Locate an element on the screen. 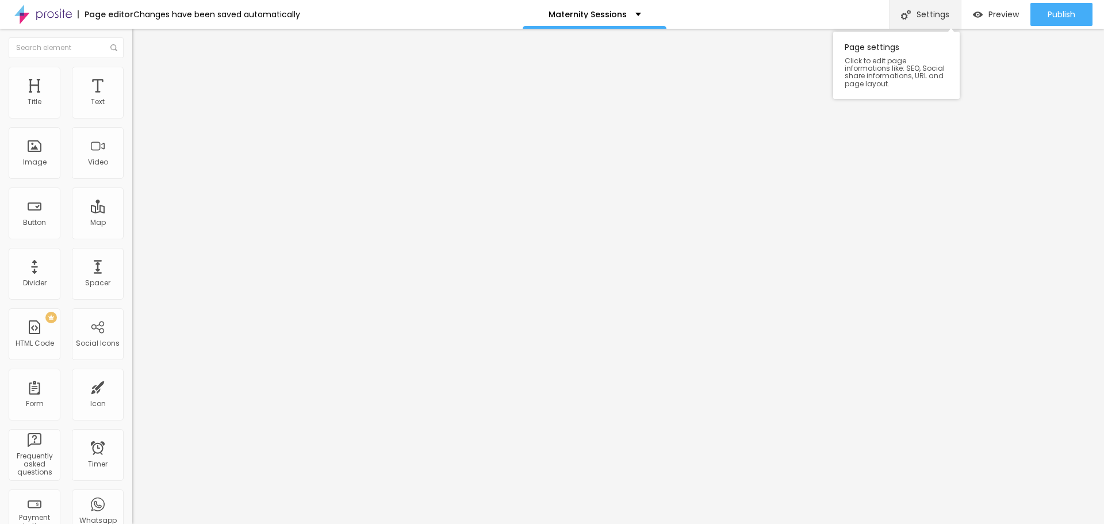  div: Social Icons is located at coordinates (98, 343).